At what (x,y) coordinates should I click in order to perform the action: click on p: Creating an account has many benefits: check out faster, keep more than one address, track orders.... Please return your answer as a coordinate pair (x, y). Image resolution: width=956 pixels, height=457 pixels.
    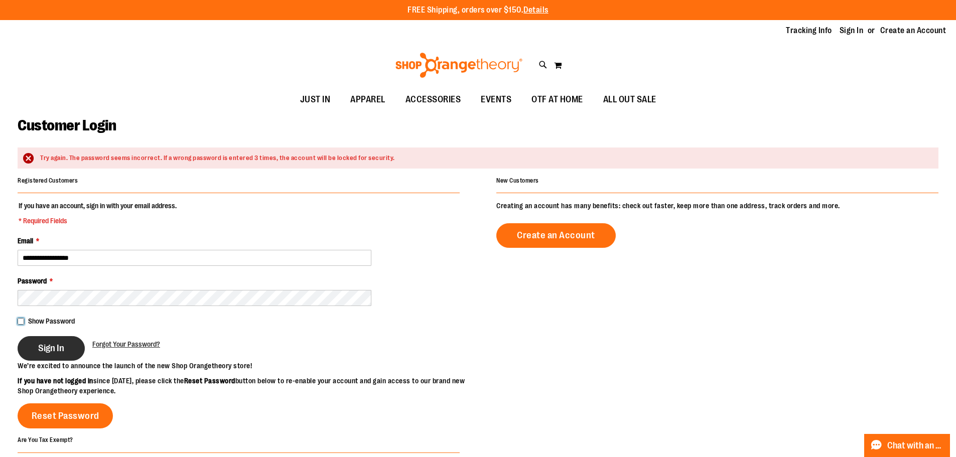
    Looking at the image, I should click on (717, 206).